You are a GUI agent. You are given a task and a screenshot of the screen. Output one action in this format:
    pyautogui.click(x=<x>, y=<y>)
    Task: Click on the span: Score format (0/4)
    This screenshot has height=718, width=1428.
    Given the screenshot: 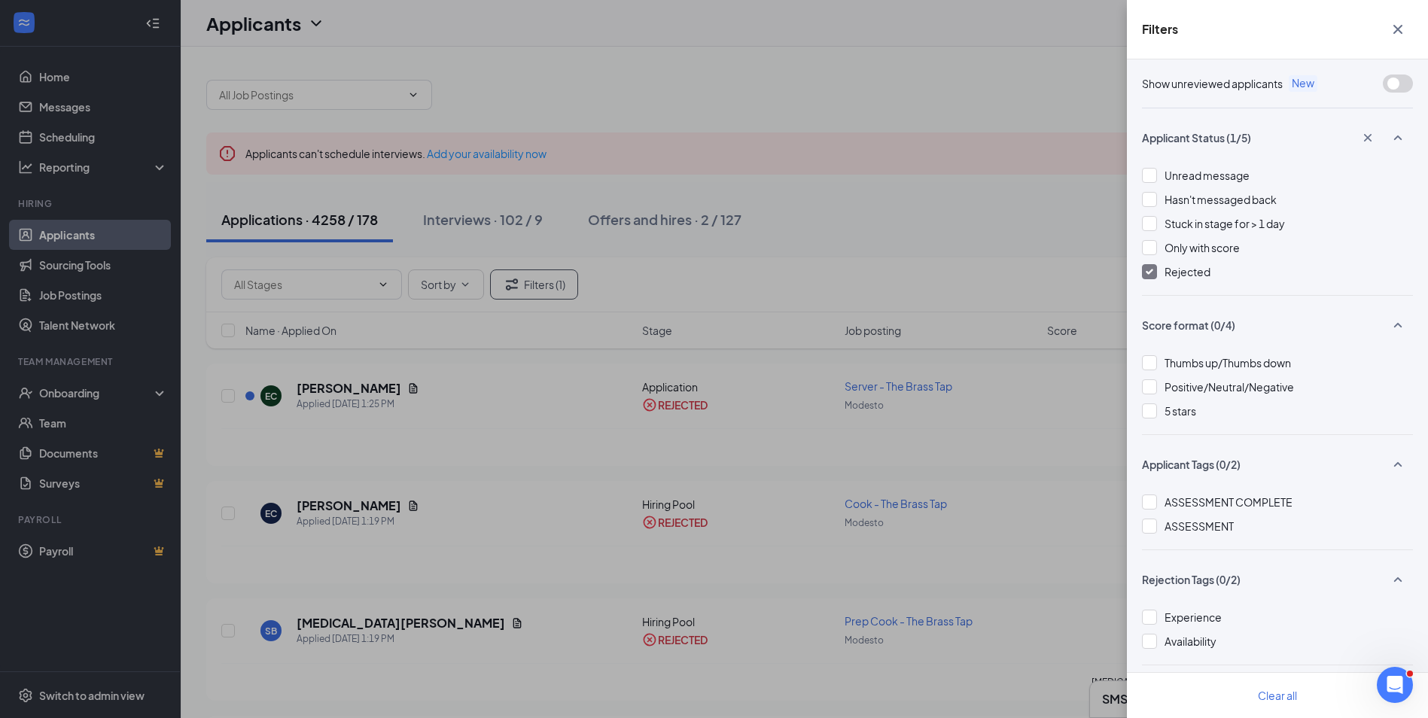 What is the action you would take?
    pyautogui.click(x=1189, y=325)
    